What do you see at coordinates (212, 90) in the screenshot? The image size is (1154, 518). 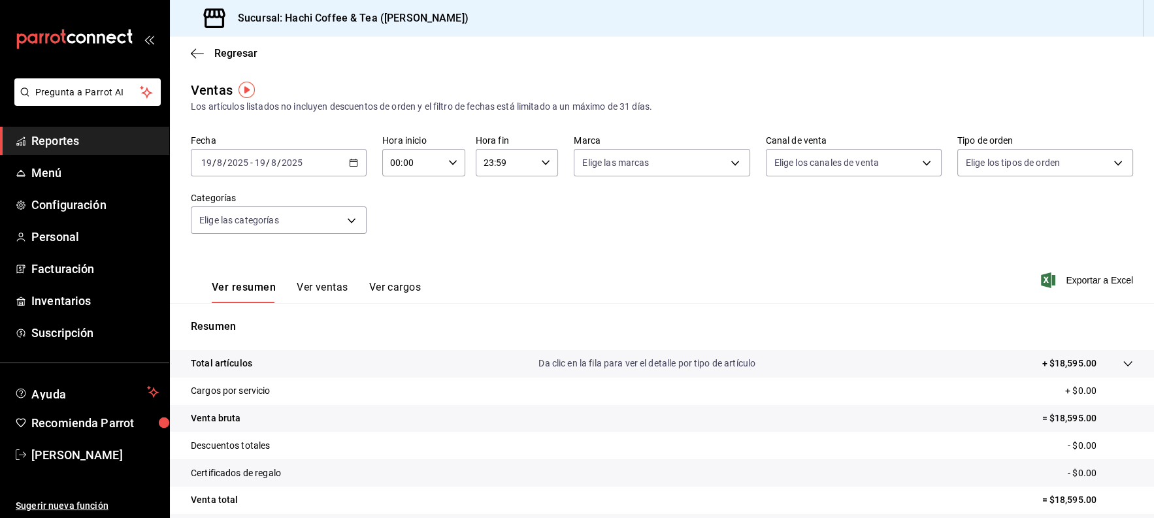 I see `div: Ventas` at bounding box center [212, 90].